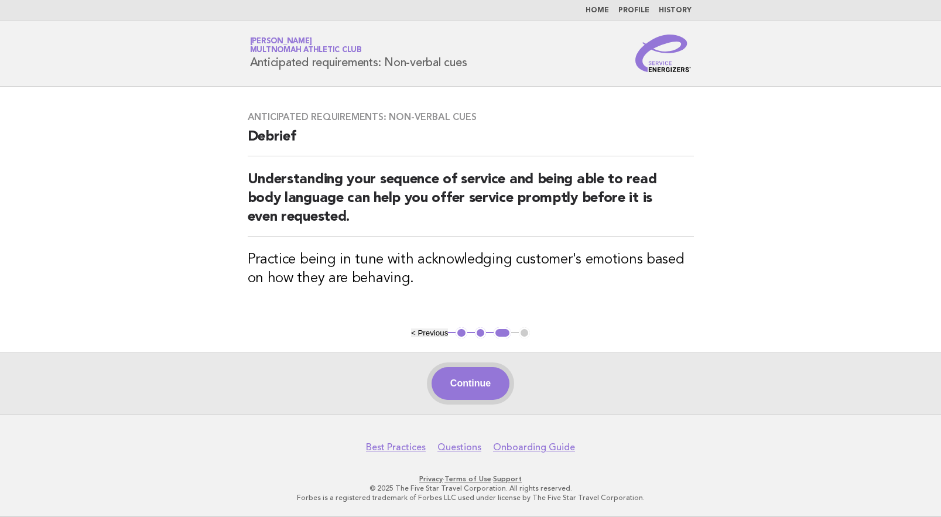 The height and width of the screenshot is (517, 941). I want to click on h2: Understanding your sequence of service and being able to read body language can help you offer se..., so click(471, 203).